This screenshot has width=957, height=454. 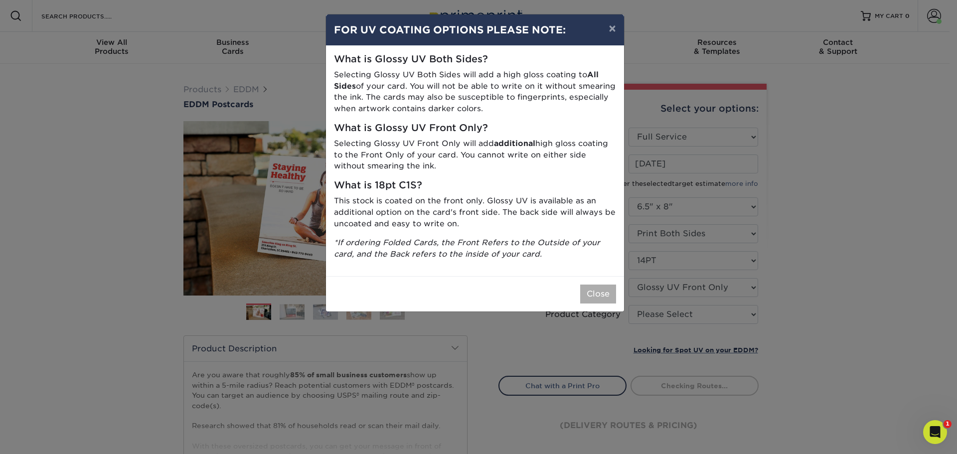 I want to click on p: Selecting Glossy UV Both Sides will add a high gloss coating to of your card. You will not be abl..., so click(x=475, y=92).